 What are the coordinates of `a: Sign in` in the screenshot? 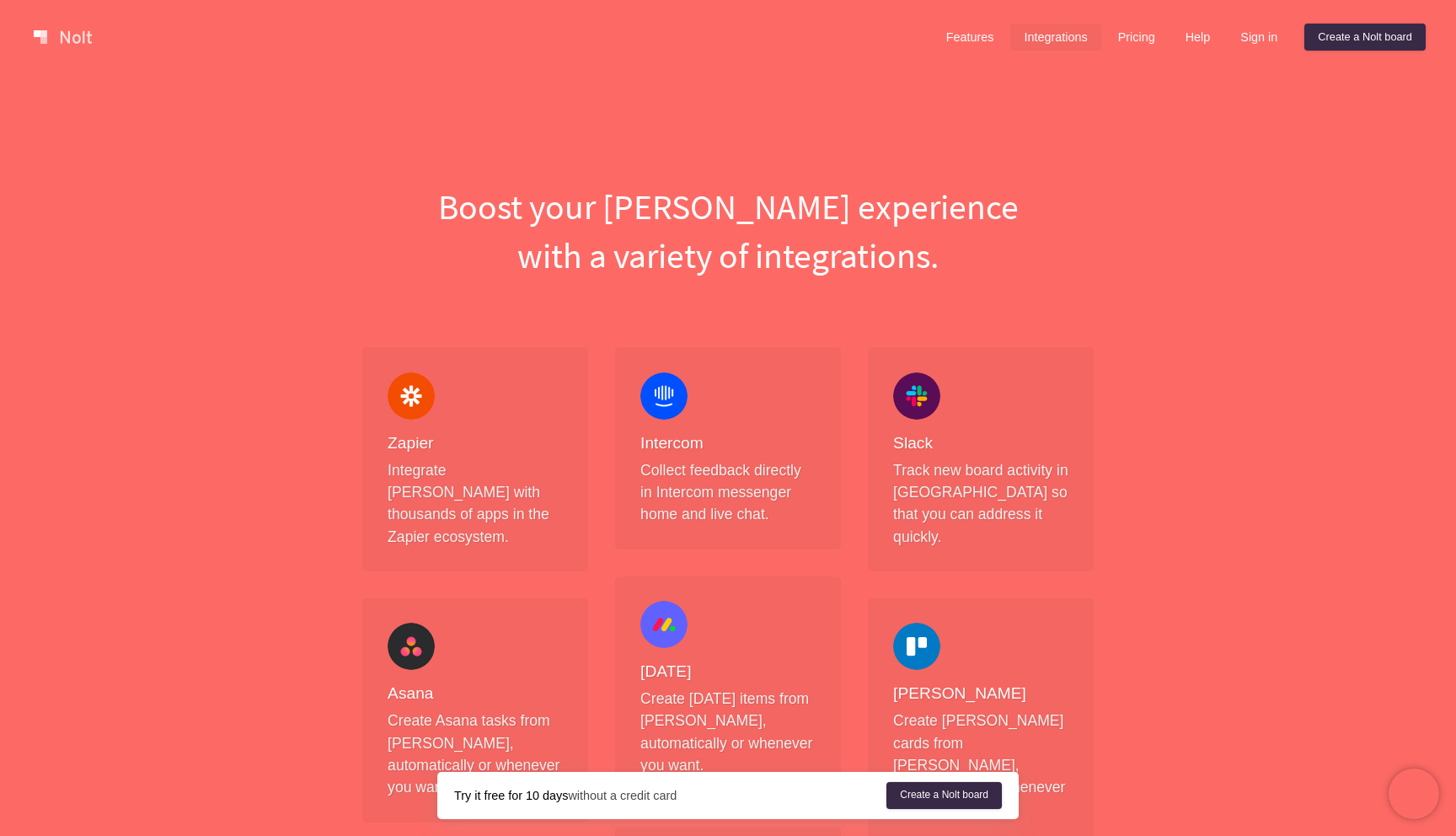 It's located at (1259, 37).